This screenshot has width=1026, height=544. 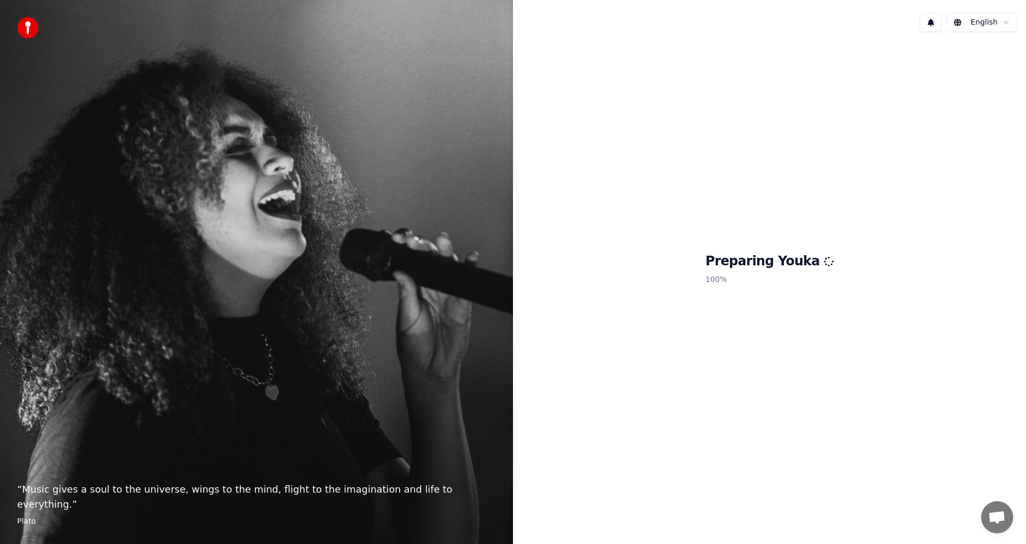 I want to click on p: 100 %, so click(x=770, y=280).